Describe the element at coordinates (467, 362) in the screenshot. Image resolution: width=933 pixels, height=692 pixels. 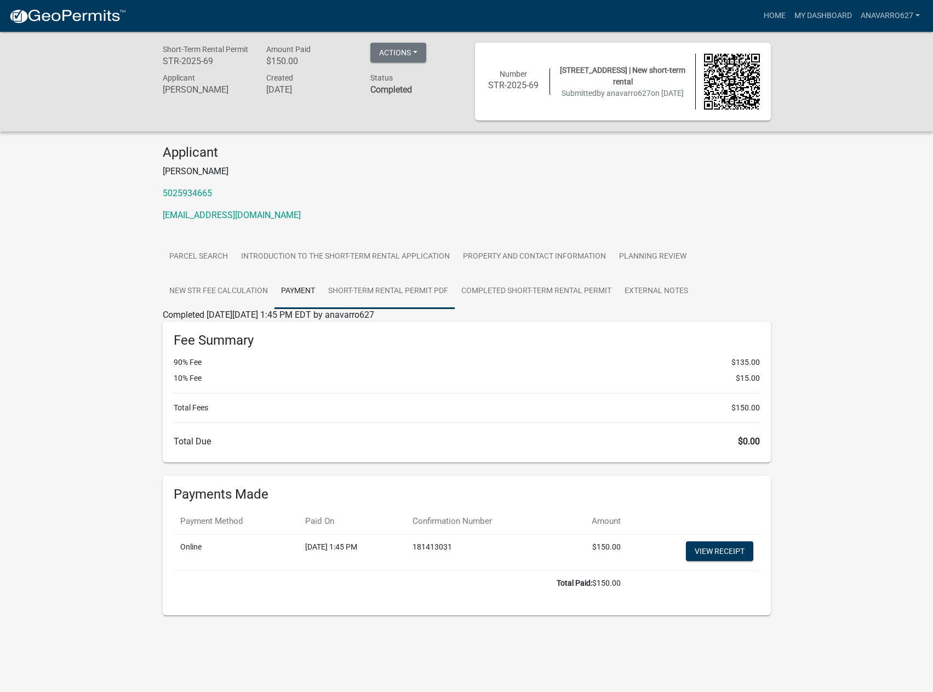
I see `li: 90% Fee` at that location.